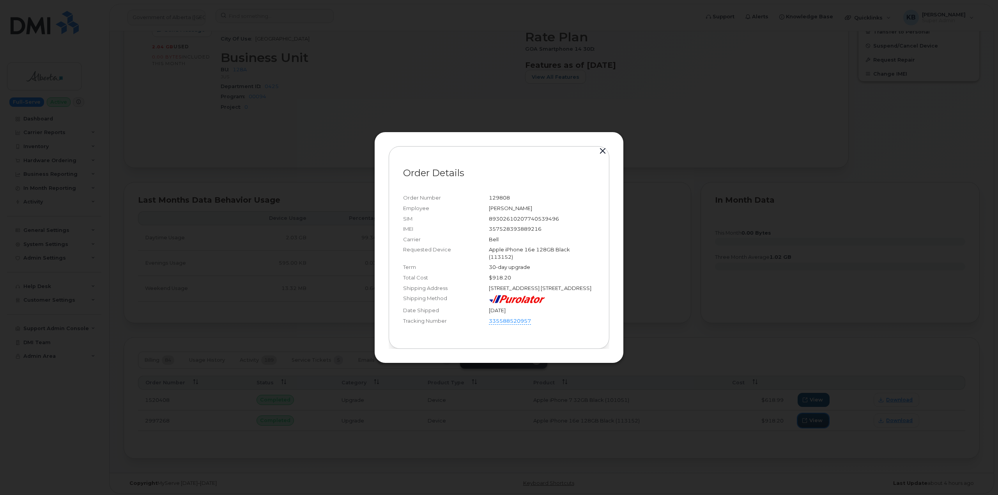 The width and height of the screenshot is (998, 495). Describe the element at coordinates (542, 253) in the screenshot. I see `div: Apple iPhone 16e 128GB Black (113152)` at that location.